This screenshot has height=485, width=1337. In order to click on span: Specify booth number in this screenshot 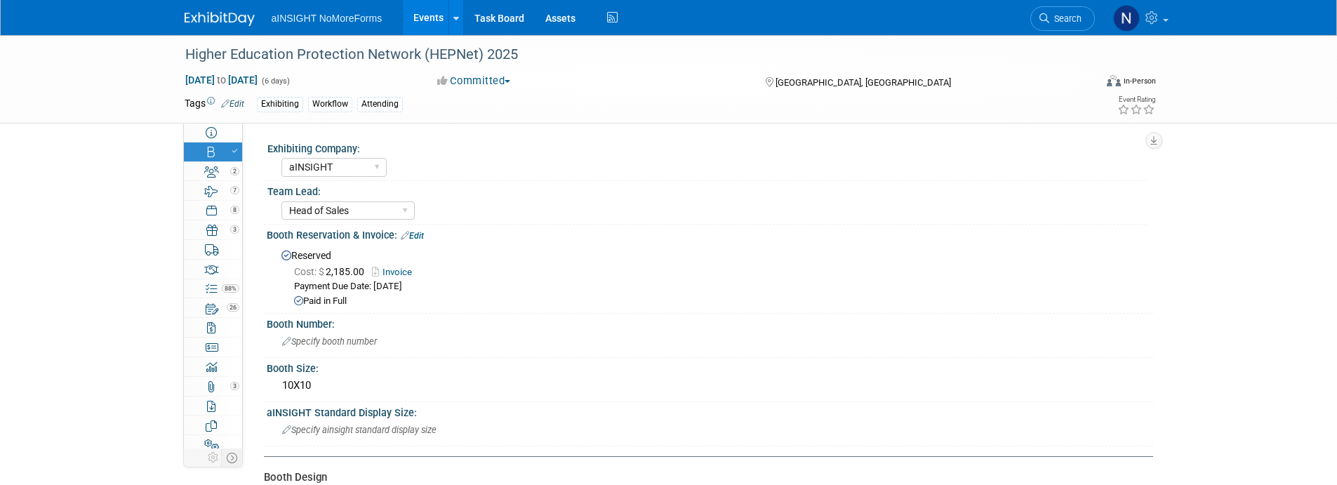, I will do `click(329, 341)`.